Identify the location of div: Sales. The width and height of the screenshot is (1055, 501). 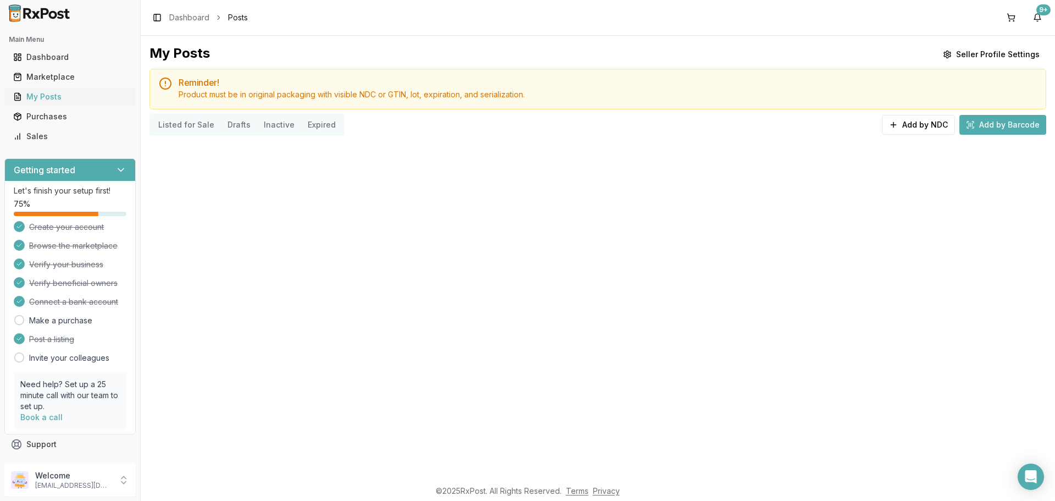
(70, 136).